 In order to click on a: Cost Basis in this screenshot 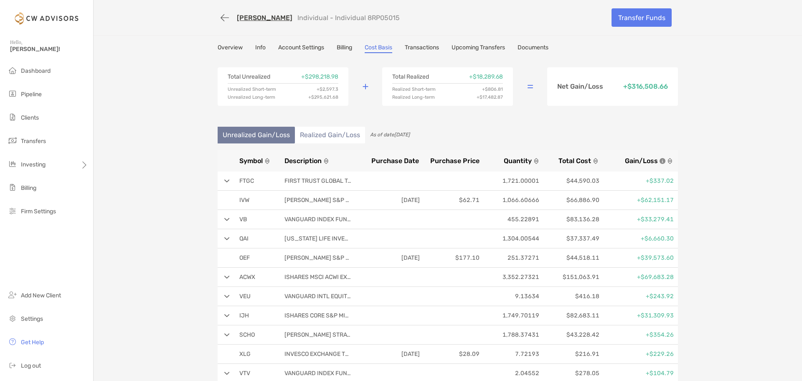, I will do `click(379, 48)`.